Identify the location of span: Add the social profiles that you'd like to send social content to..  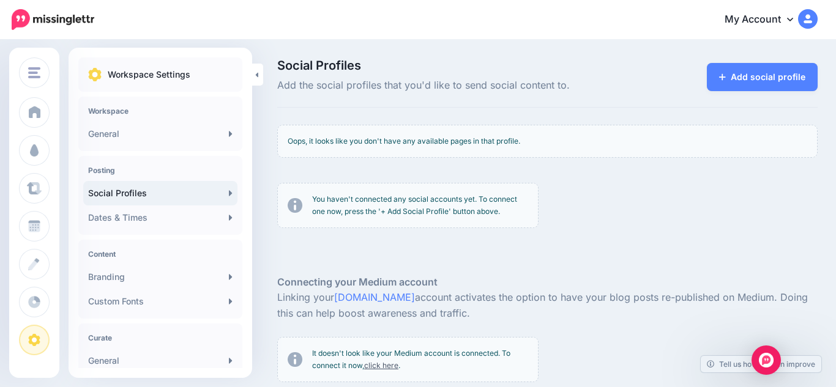
(454, 86).